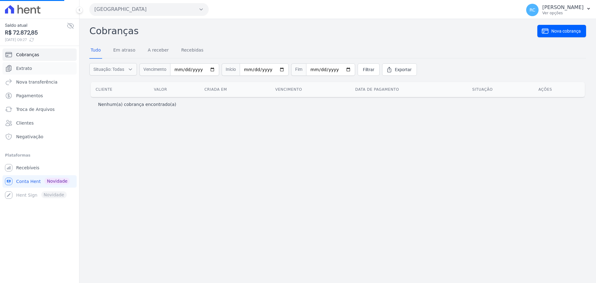 The height and width of the screenshot is (283, 596). I want to click on a: Nova transferência, so click(39, 82).